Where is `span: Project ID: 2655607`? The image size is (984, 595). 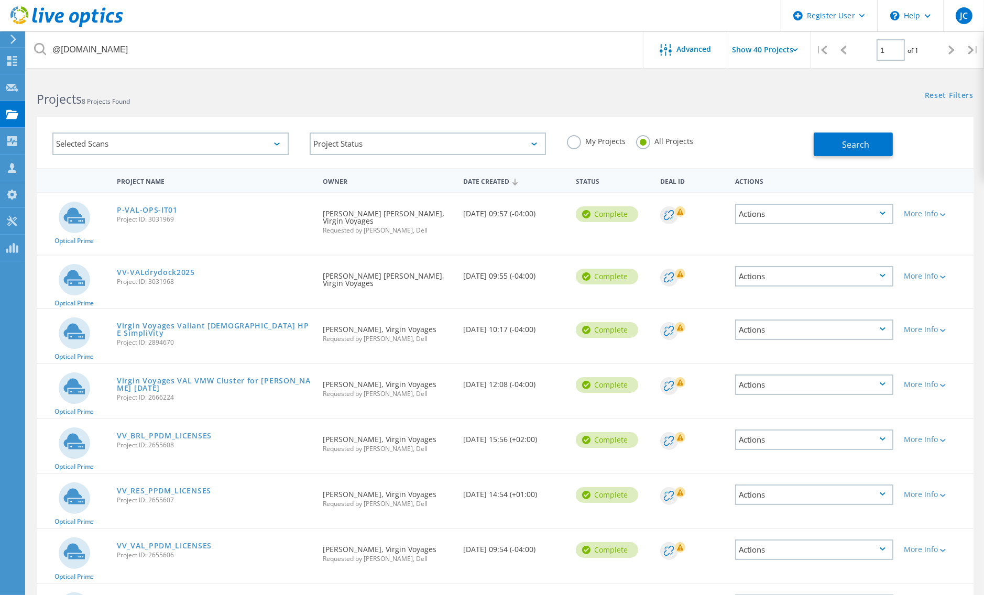 span: Project ID: 2655607 is located at coordinates (214, 500).